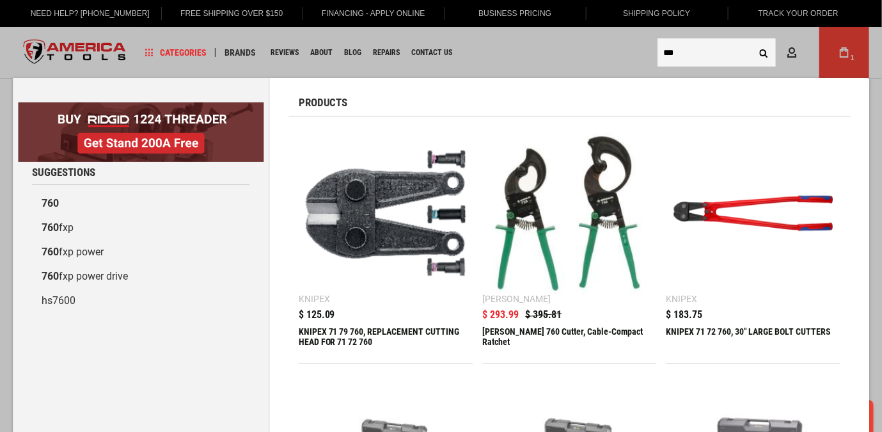 This screenshot has height=432, width=882. What do you see at coordinates (386, 213) in the screenshot?
I see `img: KNIPEX 71 79 760, REPLACEMENT CUTTING HEAD FOR 71 72 760` at bounding box center [386, 213].